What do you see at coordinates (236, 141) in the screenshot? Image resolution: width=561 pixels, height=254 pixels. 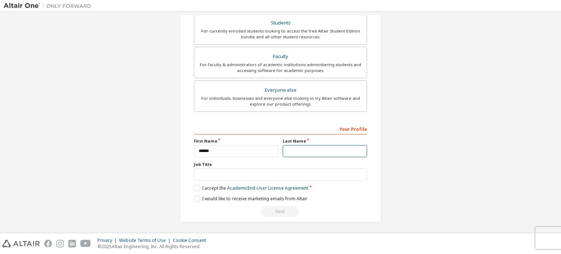 I see `label: First Name` at bounding box center [236, 141].